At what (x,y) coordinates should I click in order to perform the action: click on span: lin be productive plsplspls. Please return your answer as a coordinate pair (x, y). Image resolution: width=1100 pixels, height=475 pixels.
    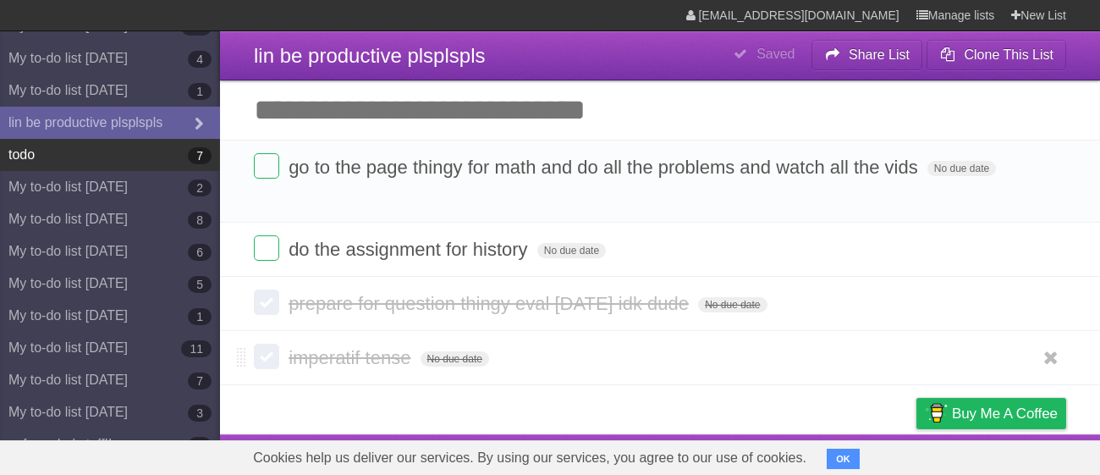
    Looking at the image, I should click on (369, 55).